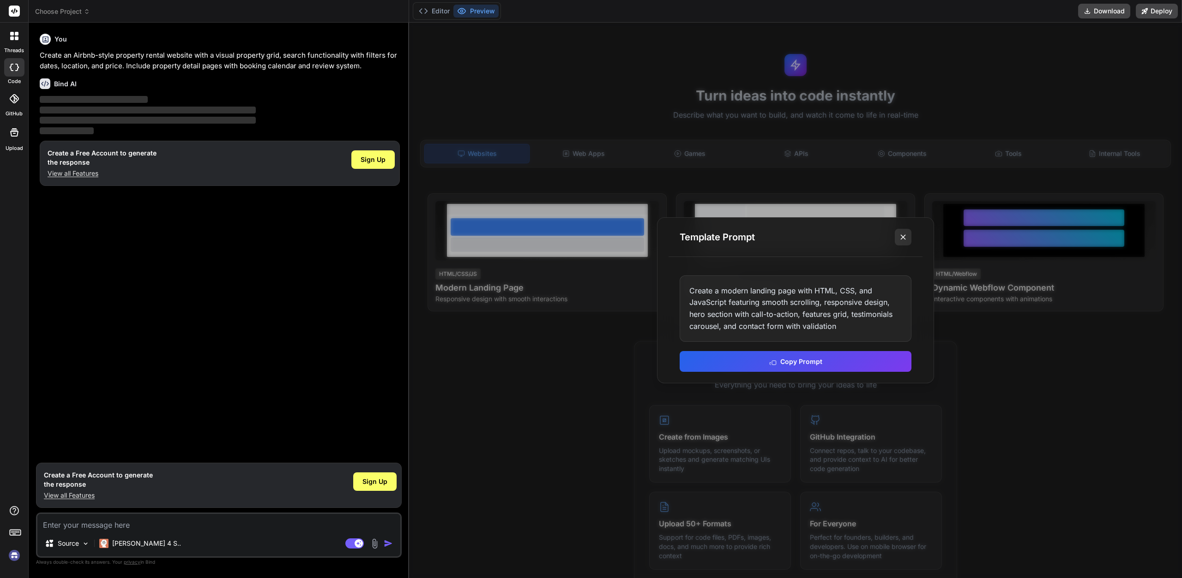  Describe the element at coordinates (104, 544) in the screenshot. I see `img: Claude 4 Sonnet` at that location.